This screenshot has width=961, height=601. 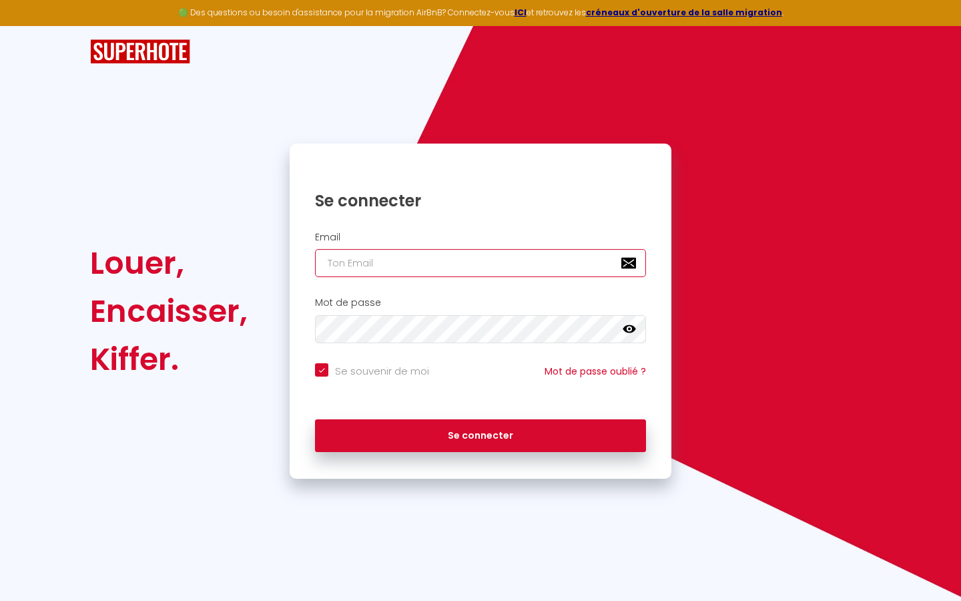 I want to click on h2: Email, so click(x=480, y=237).